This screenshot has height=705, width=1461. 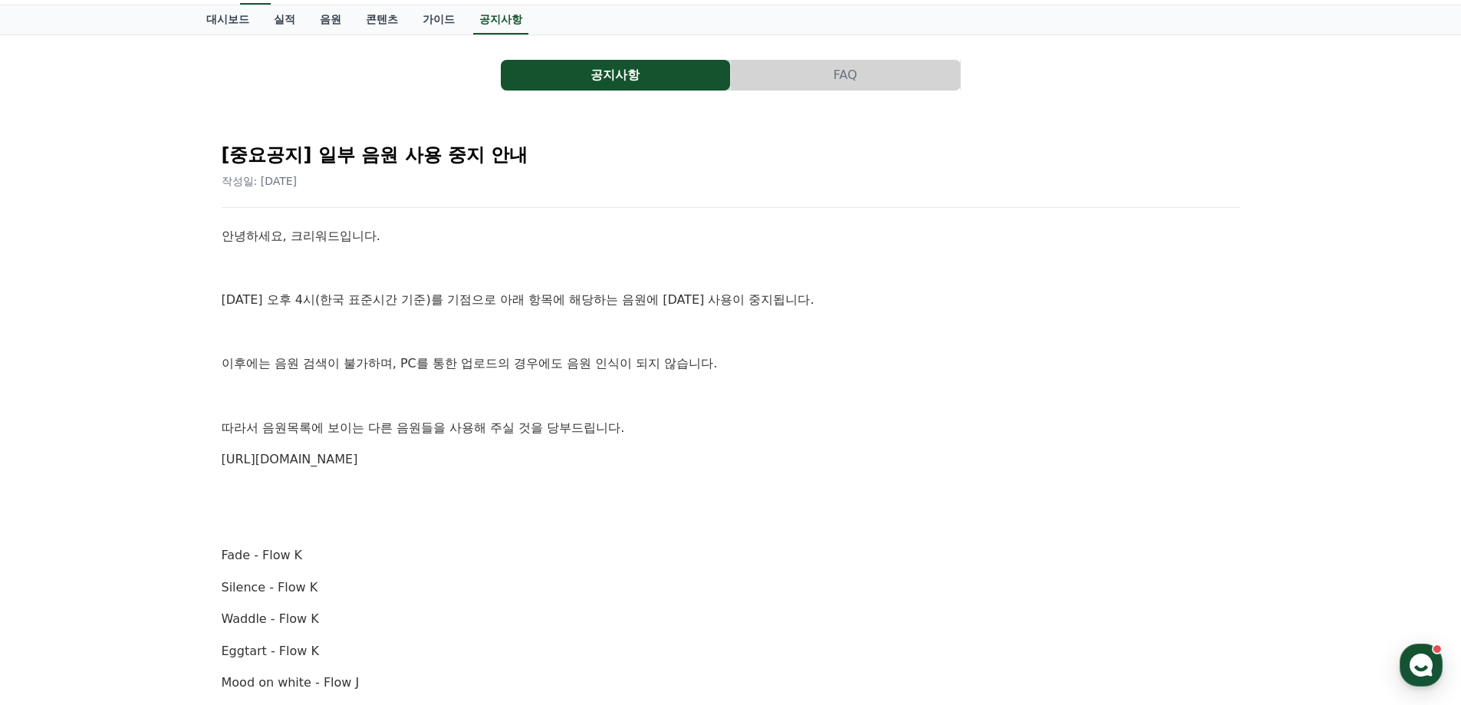 I want to click on p: 안녕하세요, 크리워드입니다., so click(x=731, y=236).